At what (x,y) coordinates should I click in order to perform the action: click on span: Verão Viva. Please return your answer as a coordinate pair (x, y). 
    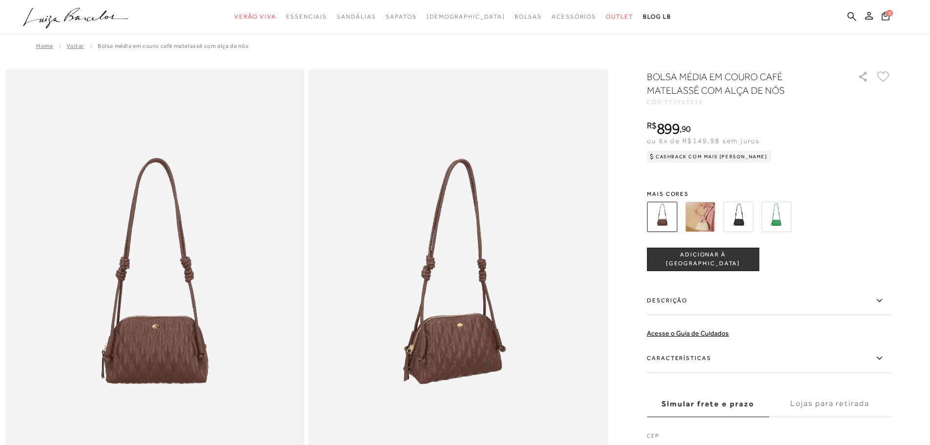
    Looking at the image, I should click on (255, 17).